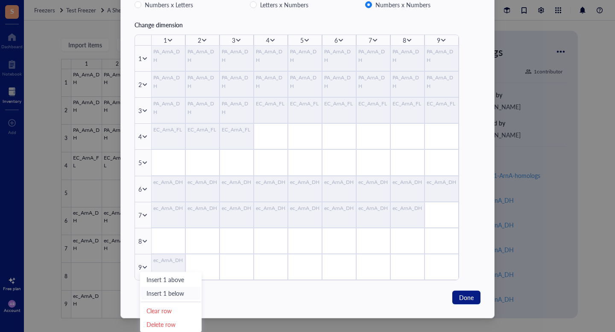 This screenshot has height=332, width=615. Describe the element at coordinates (466, 298) in the screenshot. I see `span: Done` at that location.